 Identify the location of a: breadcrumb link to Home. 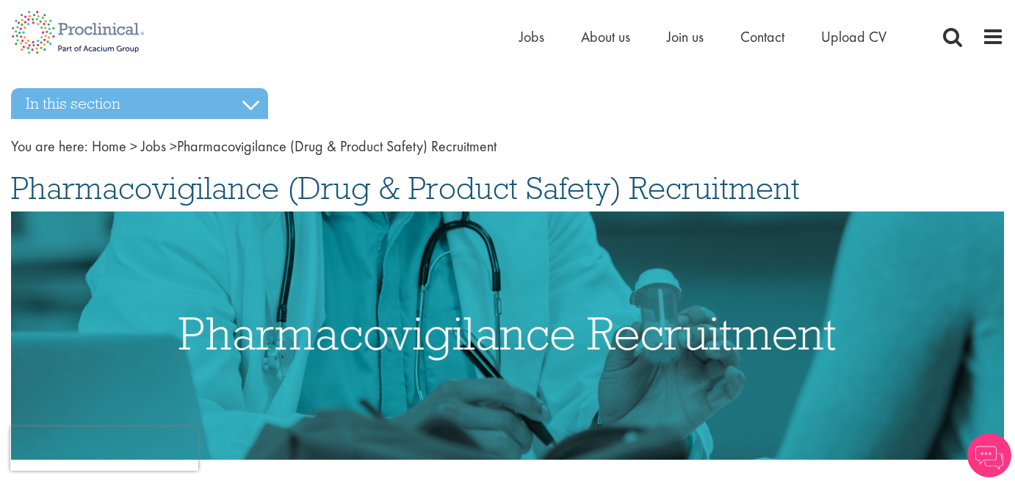
(109, 146).